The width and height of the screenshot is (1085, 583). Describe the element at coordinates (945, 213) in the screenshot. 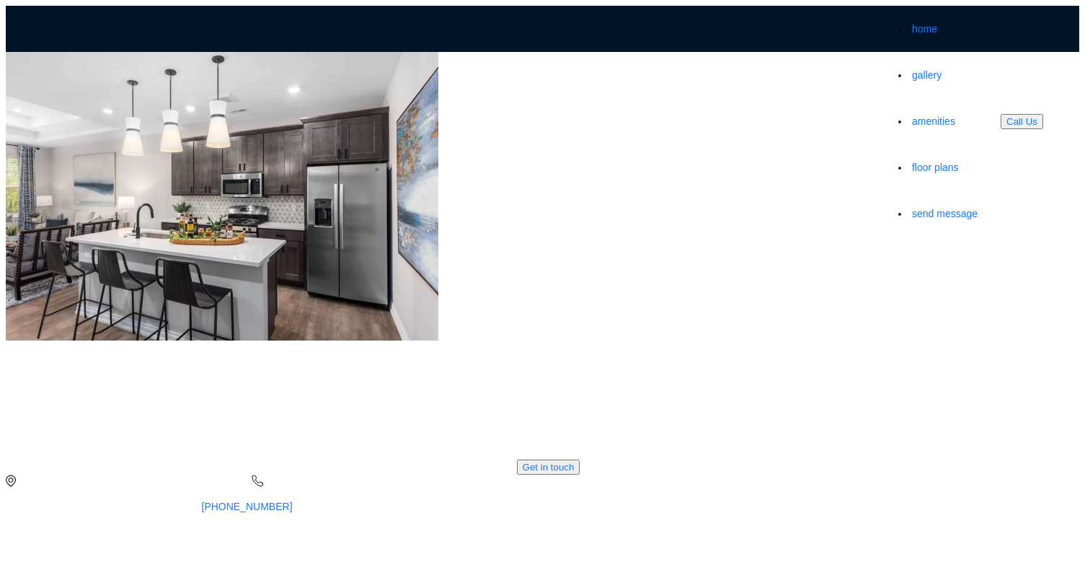

I see `a: send message` at that location.